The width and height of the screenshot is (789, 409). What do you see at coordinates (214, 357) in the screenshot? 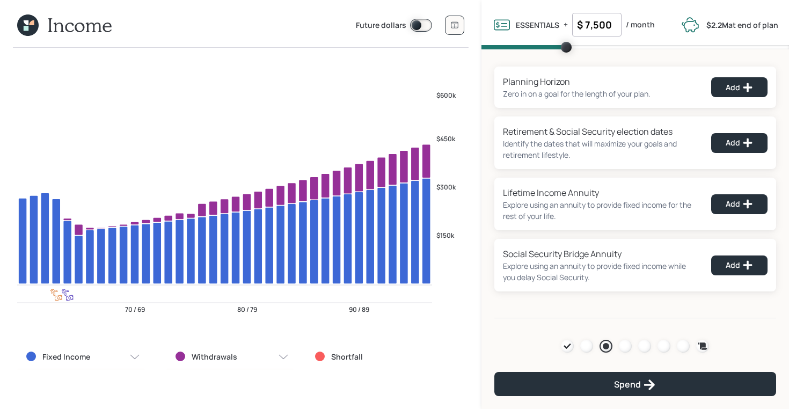
I see `label: Withdrawals` at bounding box center [214, 357].